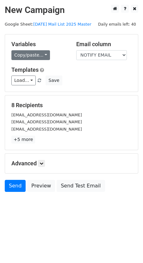 The width and height of the screenshot is (143, 263). Describe the element at coordinates (31, 55) in the screenshot. I see `a: Copy/paste...` at that location.